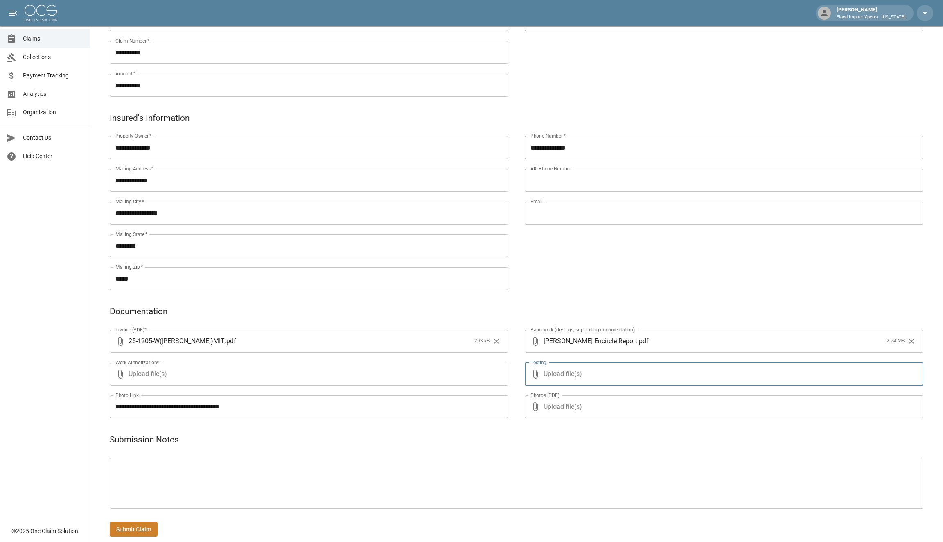 This screenshot has height=542, width=943. Describe the element at coordinates (53, 57) in the screenshot. I see `span: Collections` at that location.